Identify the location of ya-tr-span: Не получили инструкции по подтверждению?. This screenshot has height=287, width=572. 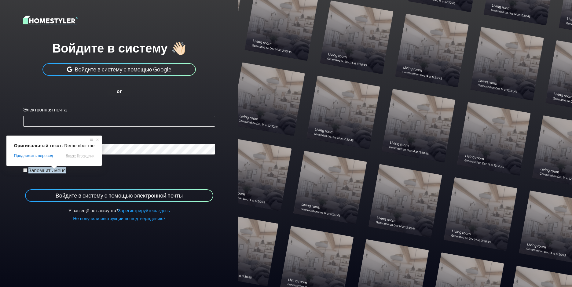
(119, 219).